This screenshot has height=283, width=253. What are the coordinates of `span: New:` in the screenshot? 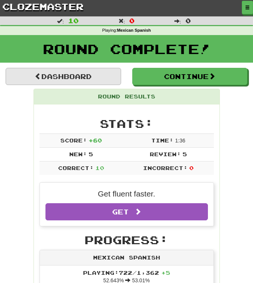 It's located at (78, 154).